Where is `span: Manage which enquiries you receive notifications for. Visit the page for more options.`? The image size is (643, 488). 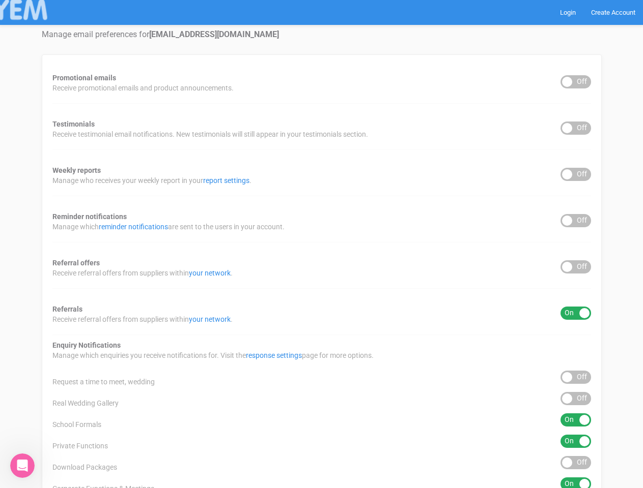
span: Manage which enquiries you receive notifications for. Visit the page for more options. is located at coordinates (213, 356).